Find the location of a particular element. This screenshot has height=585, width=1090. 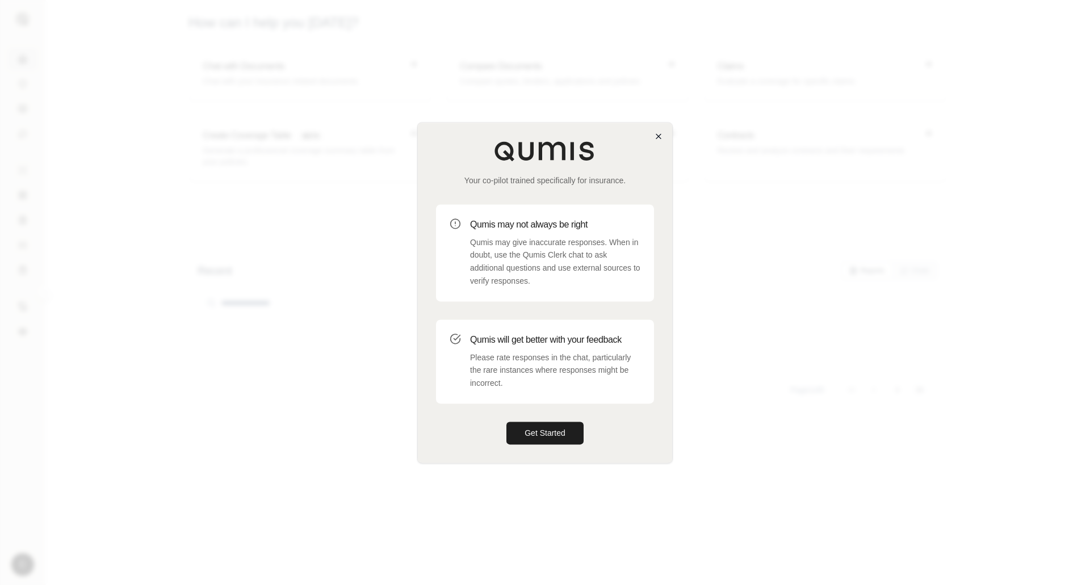

button: Get Started is located at coordinates (545, 433).